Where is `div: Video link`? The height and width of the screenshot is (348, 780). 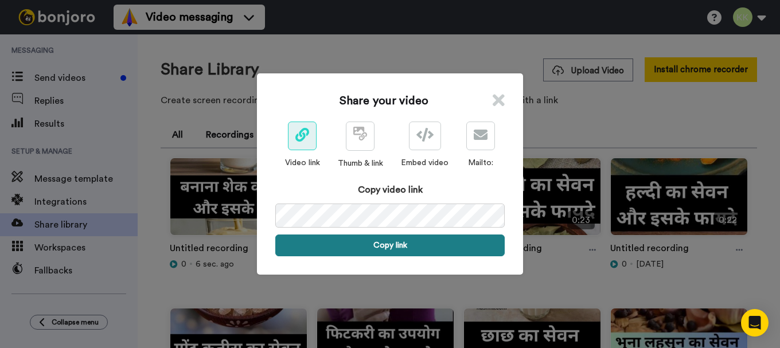
div: Video link is located at coordinates (302, 163).